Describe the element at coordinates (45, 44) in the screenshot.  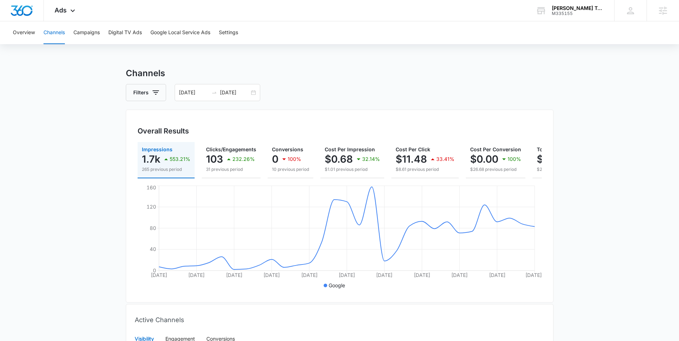
I see `div: Domain Overview` at that location.